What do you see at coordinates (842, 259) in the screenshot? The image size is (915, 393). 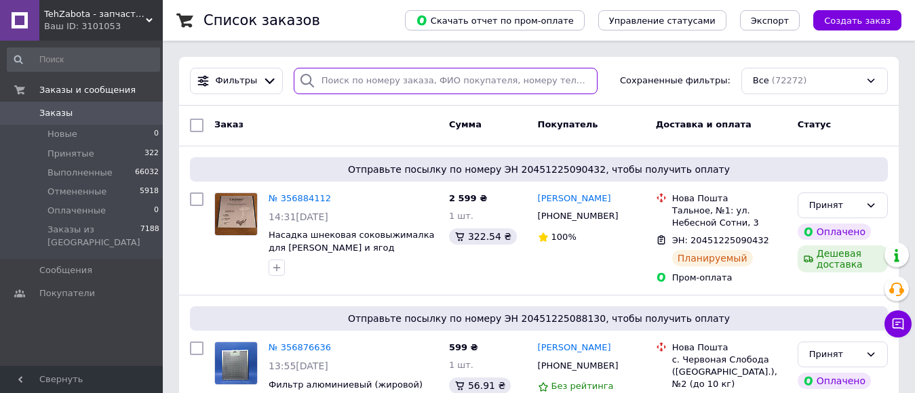 I see `div: Дешевая доставка` at bounding box center [842, 259].